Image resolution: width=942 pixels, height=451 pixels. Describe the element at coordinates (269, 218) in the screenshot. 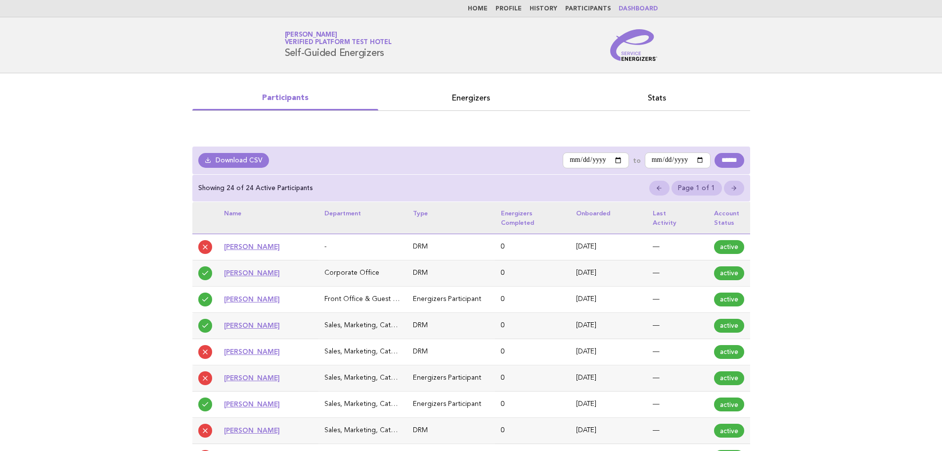

I see `th: Name` at that location.